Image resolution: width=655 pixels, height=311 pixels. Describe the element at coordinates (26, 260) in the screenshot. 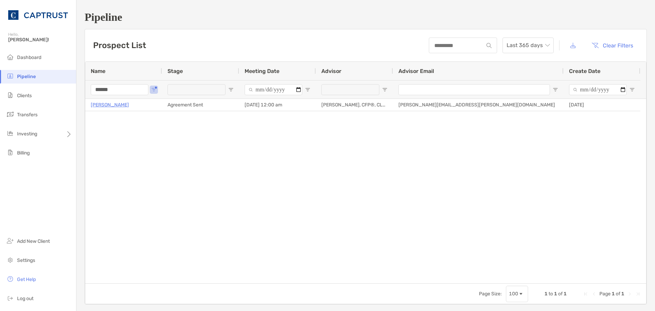

I see `span: Settings` at that location.